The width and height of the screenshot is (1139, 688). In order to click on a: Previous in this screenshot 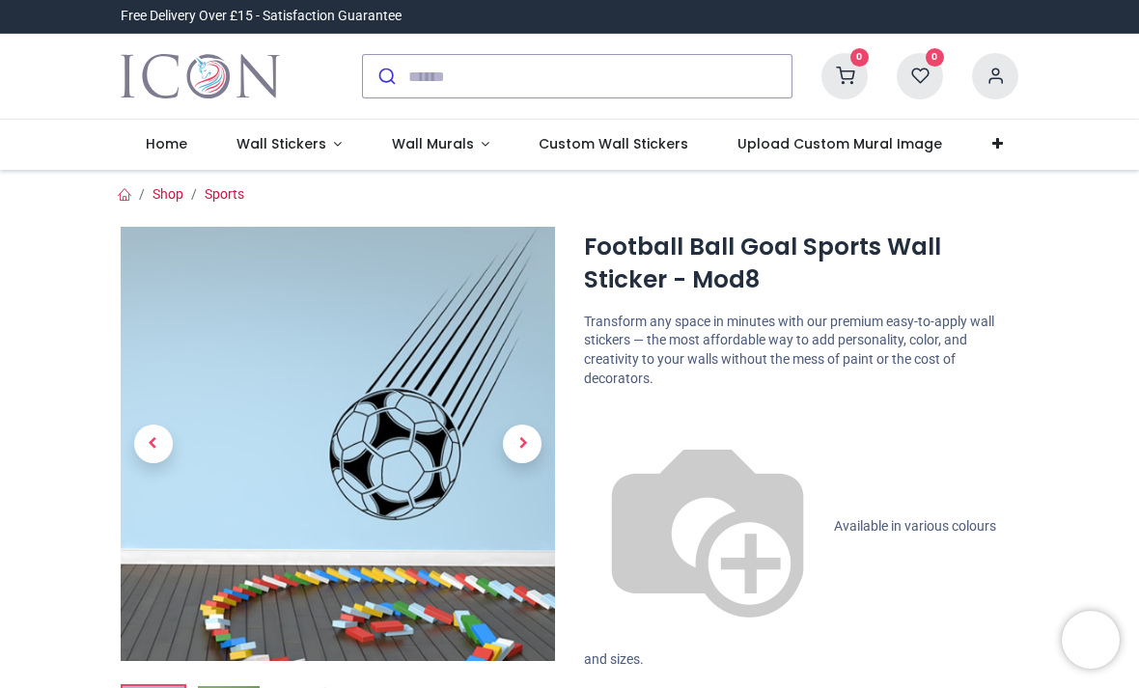, I will do `click(153, 444)`.